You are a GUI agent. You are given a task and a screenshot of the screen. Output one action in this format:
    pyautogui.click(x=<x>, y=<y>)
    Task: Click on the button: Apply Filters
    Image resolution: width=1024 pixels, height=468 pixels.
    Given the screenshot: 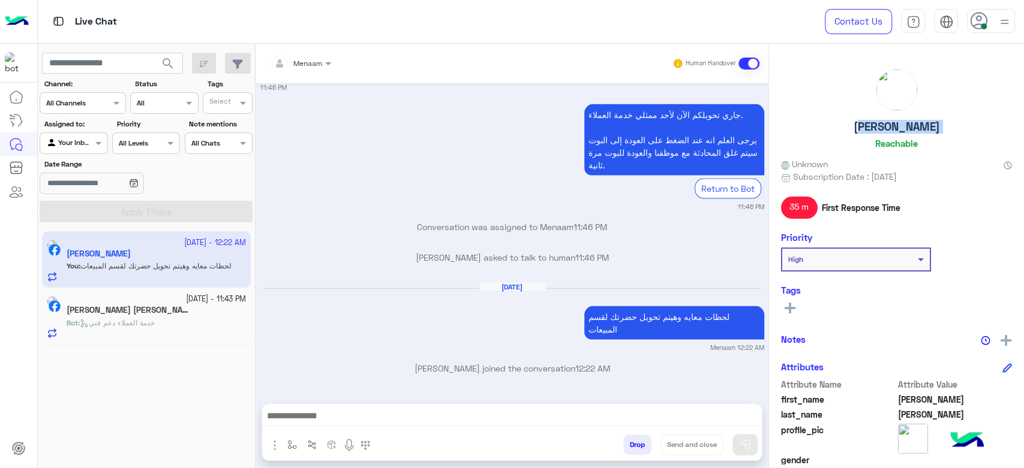 What is the action you would take?
    pyautogui.click(x=146, y=212)
    